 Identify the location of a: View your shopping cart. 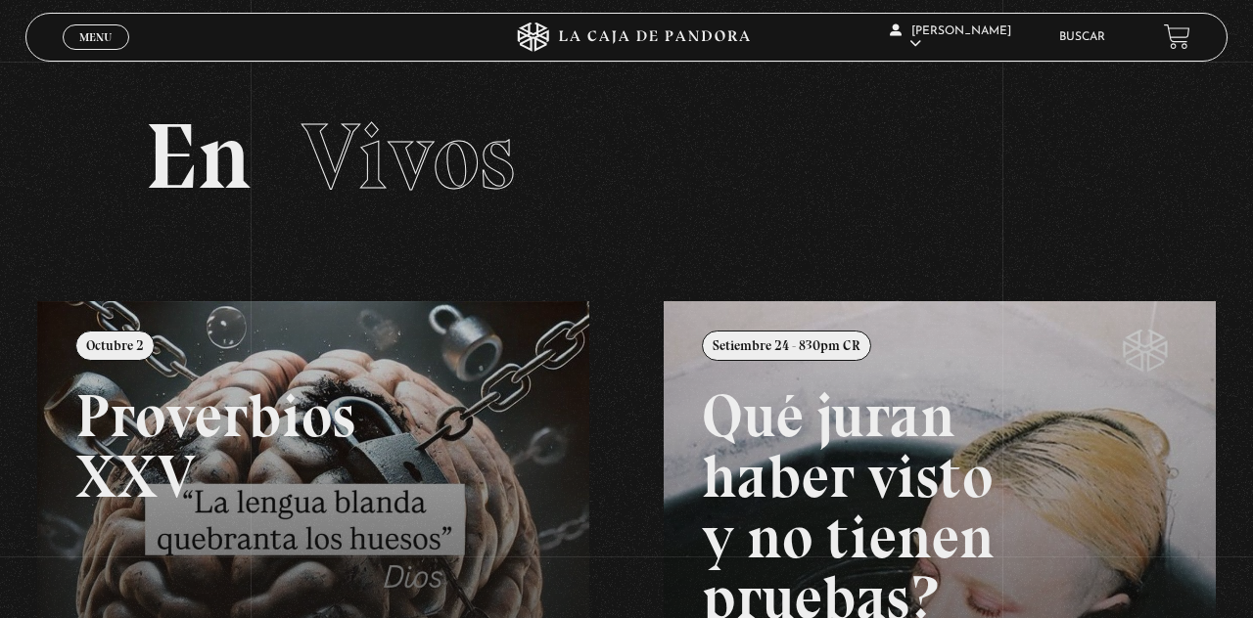
(1176, 36).